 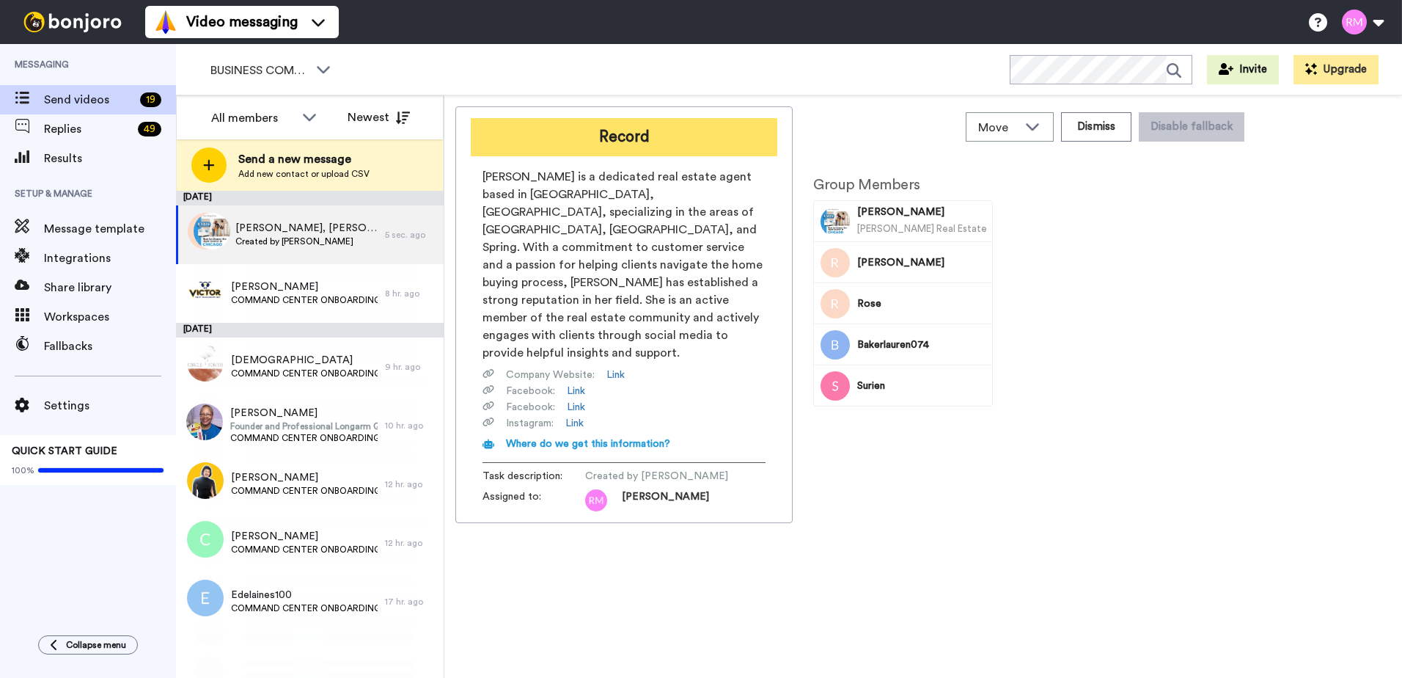 What do you see at coordinates (534, 500) in the screenshot?
I see `span: Assigned to:` at bounding box center [534, 500].